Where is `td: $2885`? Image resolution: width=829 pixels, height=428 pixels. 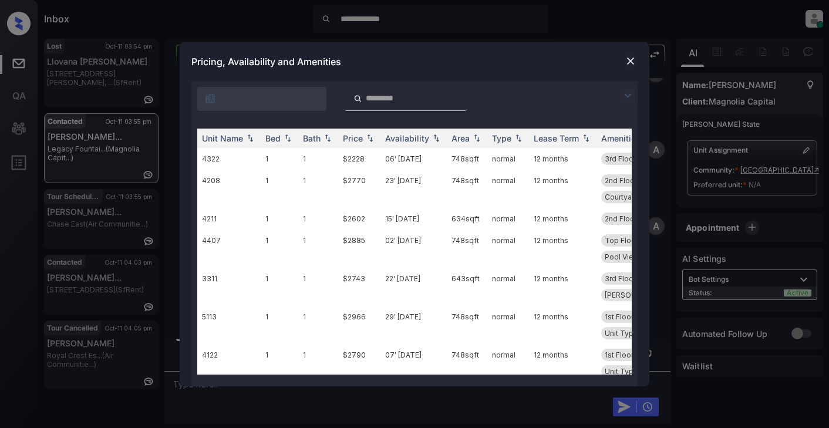 td: $2885 is located at coordinates (359, 248).